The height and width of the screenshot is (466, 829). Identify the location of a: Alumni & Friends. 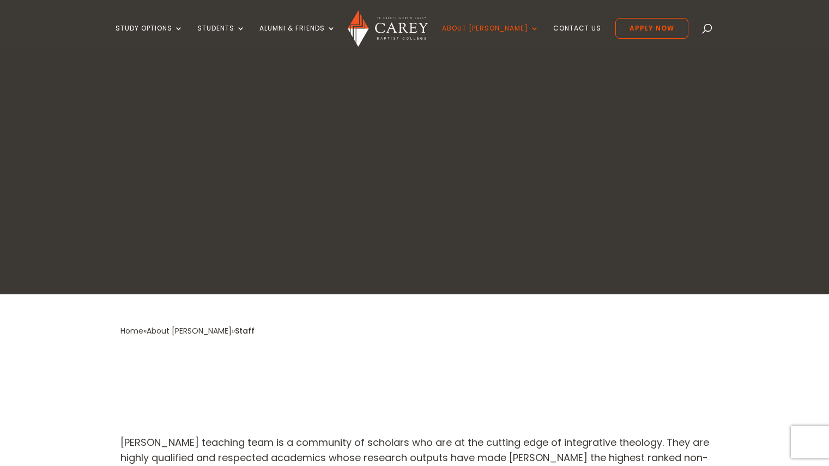
(298, 37).